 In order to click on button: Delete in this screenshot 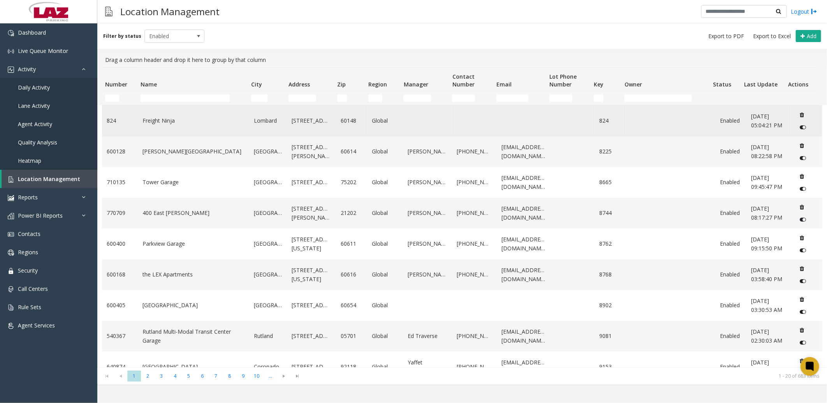, I will do `click(802, 207)`.